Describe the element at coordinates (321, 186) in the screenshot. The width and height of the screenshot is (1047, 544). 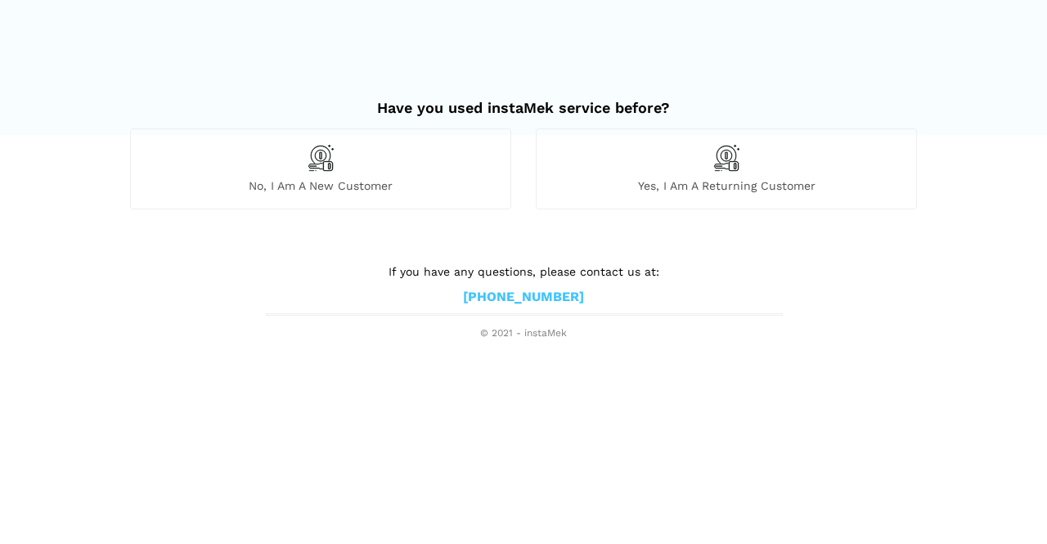
I see `span: No, I am a new customer` at that location.